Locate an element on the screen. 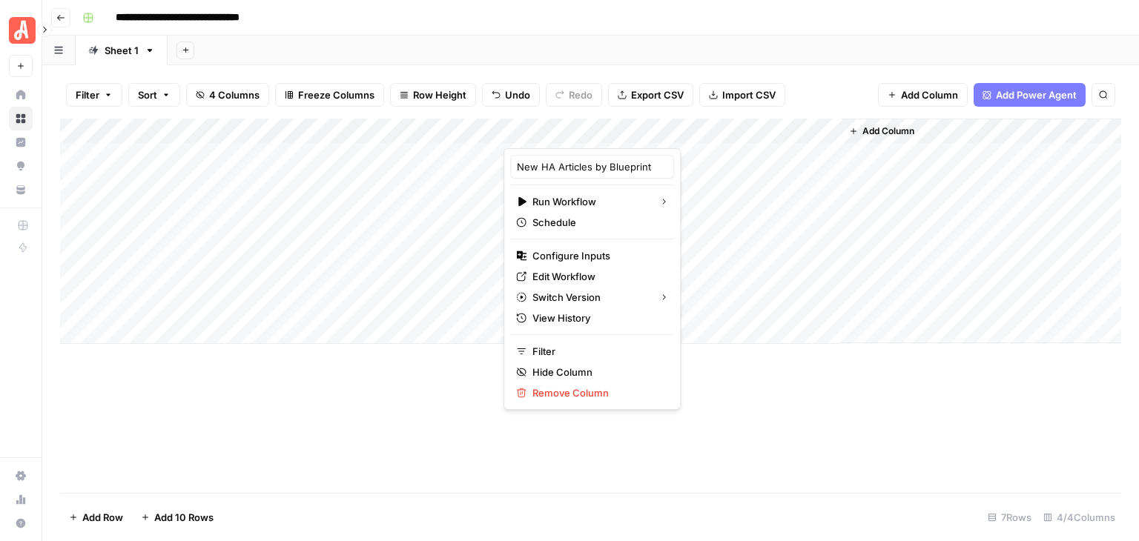 Image resolution: width=1139 pixels, height=541 pixels. a: Browse is located at coordinates (21, 119).